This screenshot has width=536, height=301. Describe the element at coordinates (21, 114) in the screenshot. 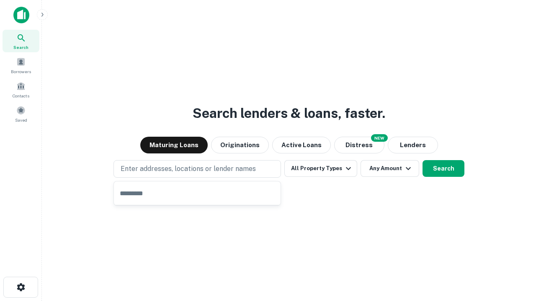

I see `div: Saved` at that location.